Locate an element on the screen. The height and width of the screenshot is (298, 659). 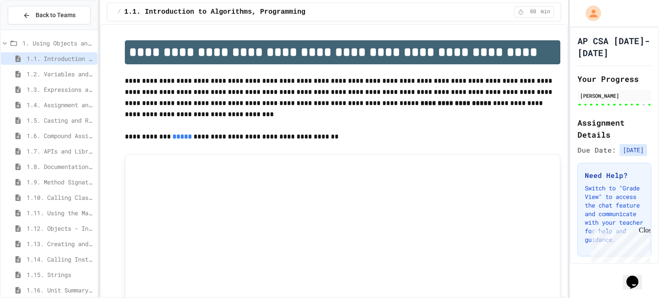
span: 1.4. Assignment and Input is located at coordinates (60, 105).